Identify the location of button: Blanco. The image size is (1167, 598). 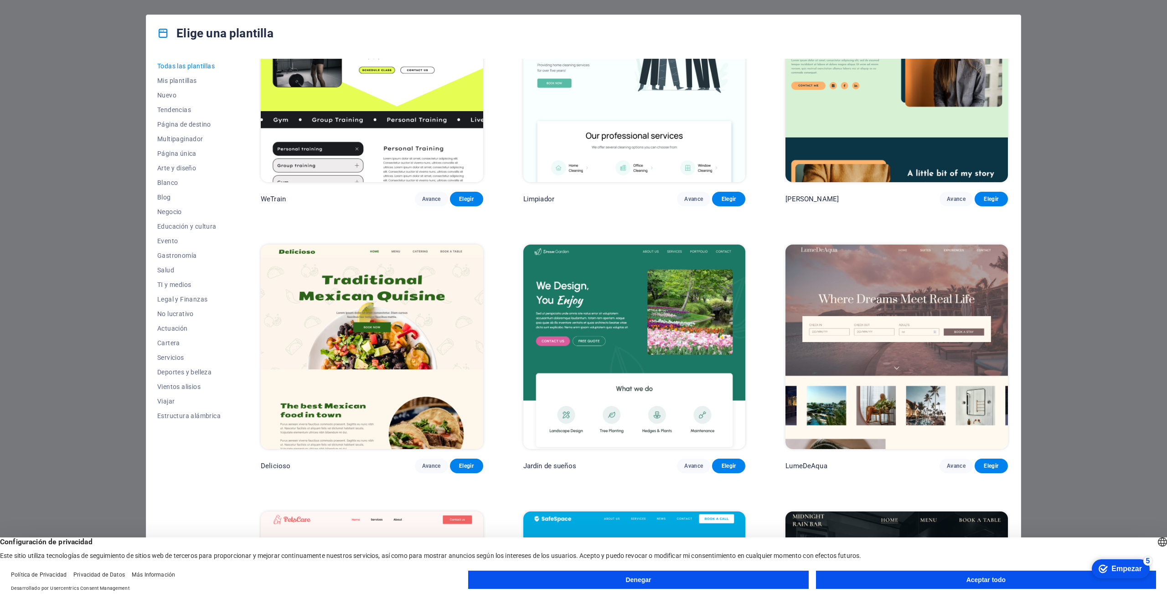
(189, 183).